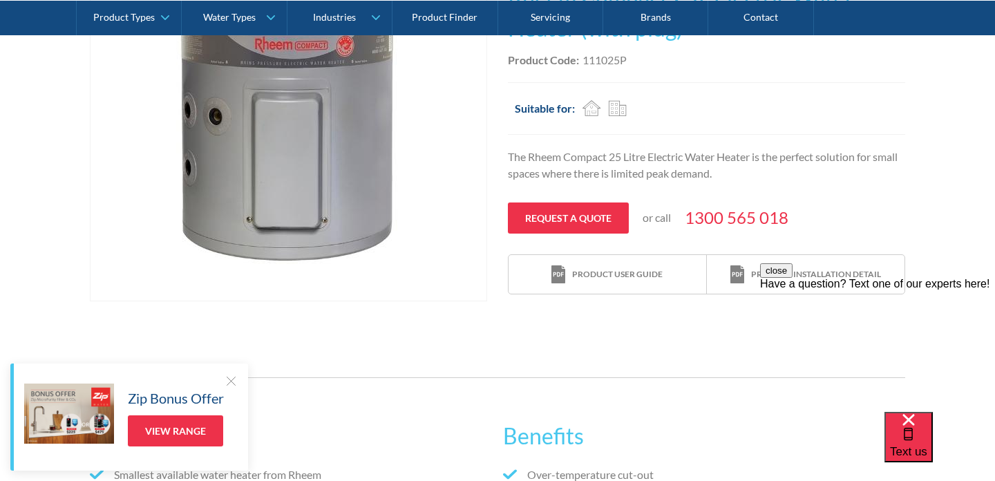  I want to click on img: Zip Bonus Offer, so click(69, 413).